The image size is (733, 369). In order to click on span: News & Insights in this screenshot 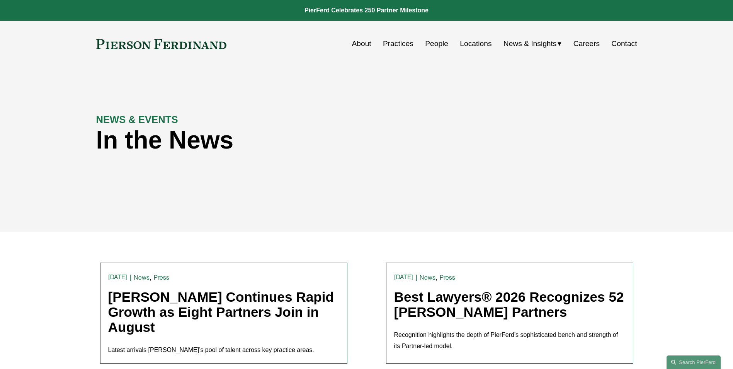, I will do `click(530, 44)`.